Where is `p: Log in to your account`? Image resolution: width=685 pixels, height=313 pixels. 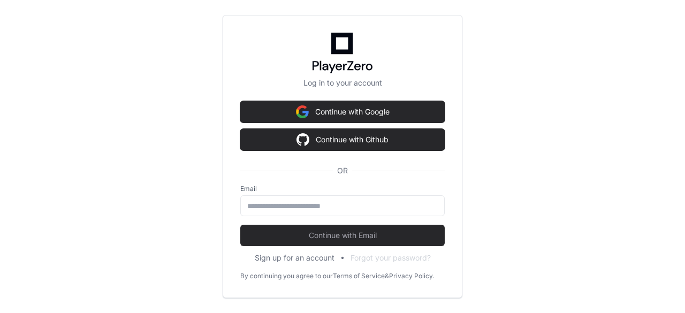
p: Log in to your account is located at coordinates (342, 83).